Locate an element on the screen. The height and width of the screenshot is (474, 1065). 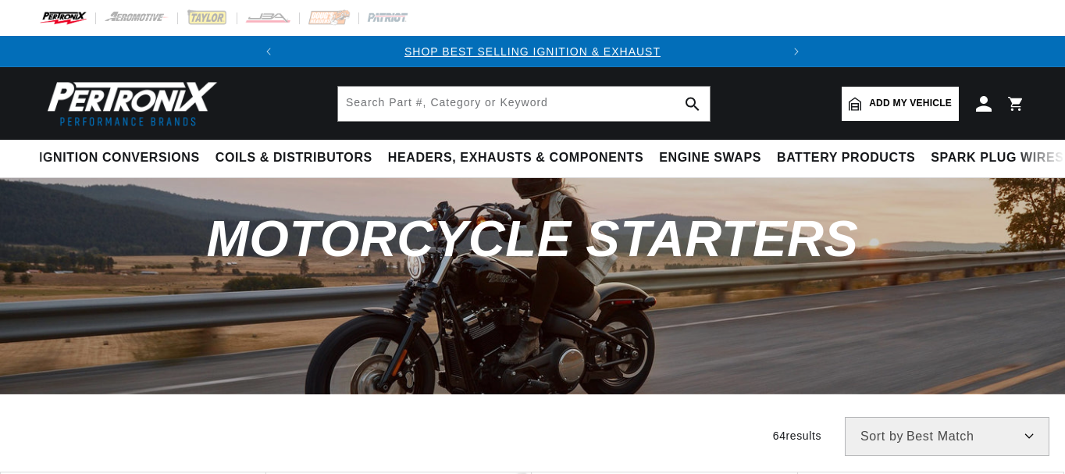
span: Coils & Distributors is located at coordinates (294, 158).